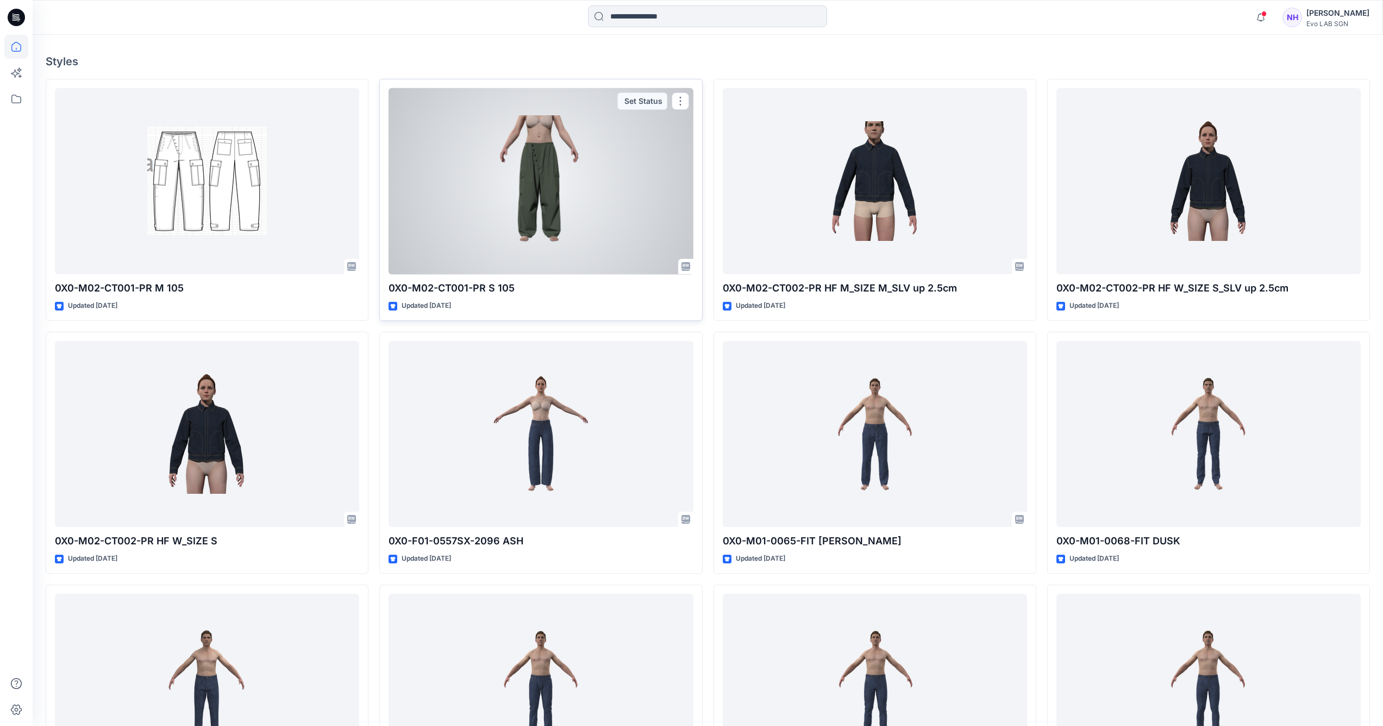 The height and width of the screenshot is (726, 1383). What do you see at coordinates (1209, 541) in the screenshot?
I see `p: 0X0-M01-0068-FIT DUSK` at bounding box center [1209, 541].